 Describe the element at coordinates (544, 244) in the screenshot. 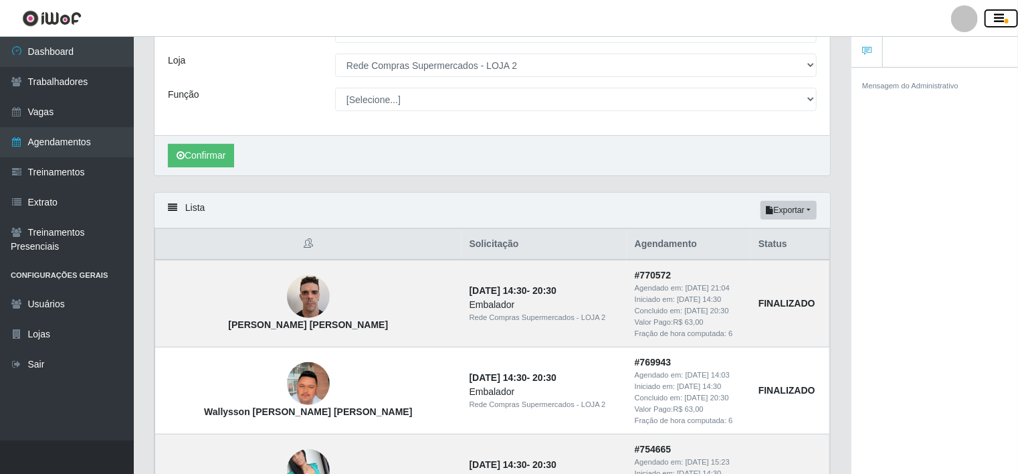

I see `th: Solicitação` at that location.